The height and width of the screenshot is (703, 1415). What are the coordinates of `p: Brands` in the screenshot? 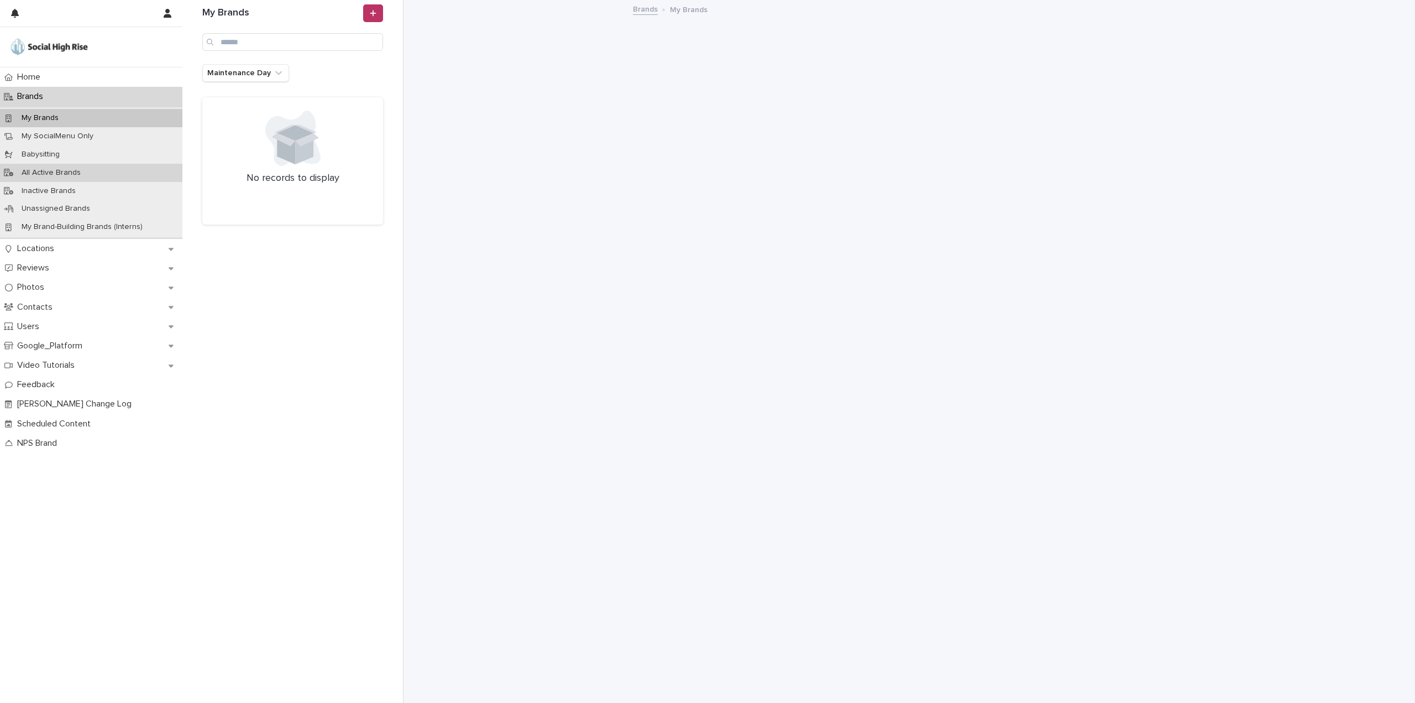 It's located at (32, 96).